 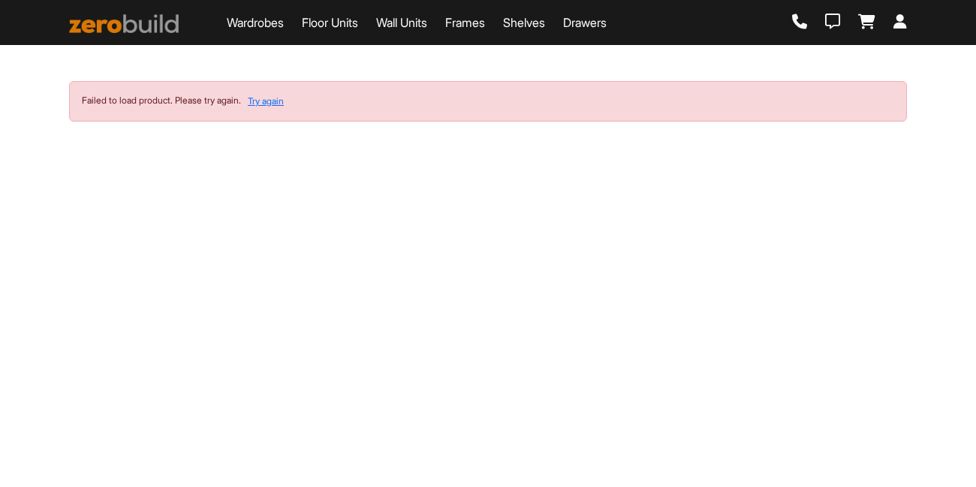 I want to click on a: Drawers, so click(x=585, y=23).